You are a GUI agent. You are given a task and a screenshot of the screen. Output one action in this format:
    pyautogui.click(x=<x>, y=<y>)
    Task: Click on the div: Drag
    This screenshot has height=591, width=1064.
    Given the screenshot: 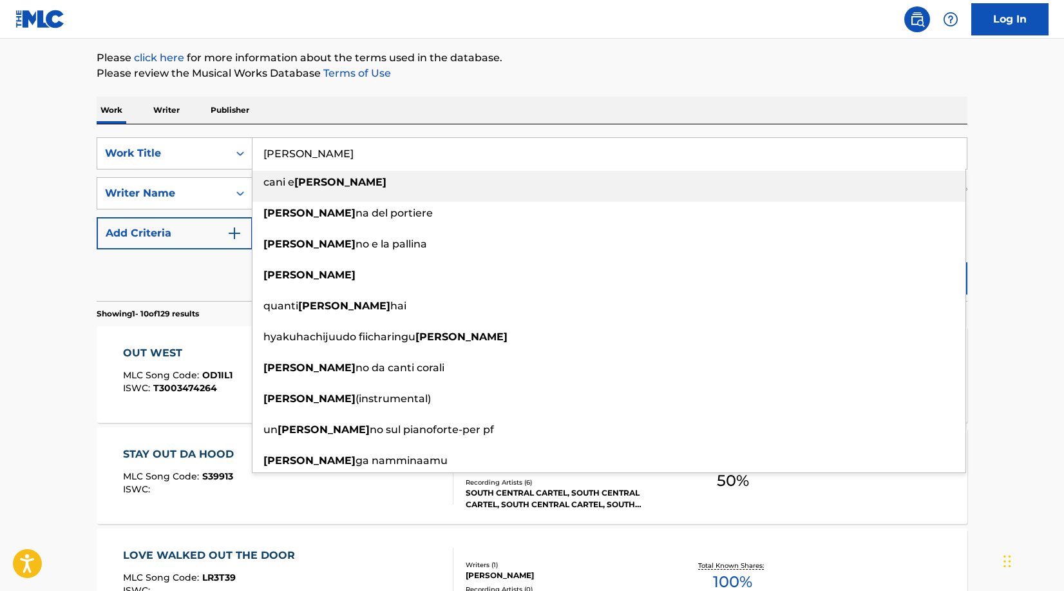 What is the action you would take?
    pyautogui.click(x=1008, y=561)
    